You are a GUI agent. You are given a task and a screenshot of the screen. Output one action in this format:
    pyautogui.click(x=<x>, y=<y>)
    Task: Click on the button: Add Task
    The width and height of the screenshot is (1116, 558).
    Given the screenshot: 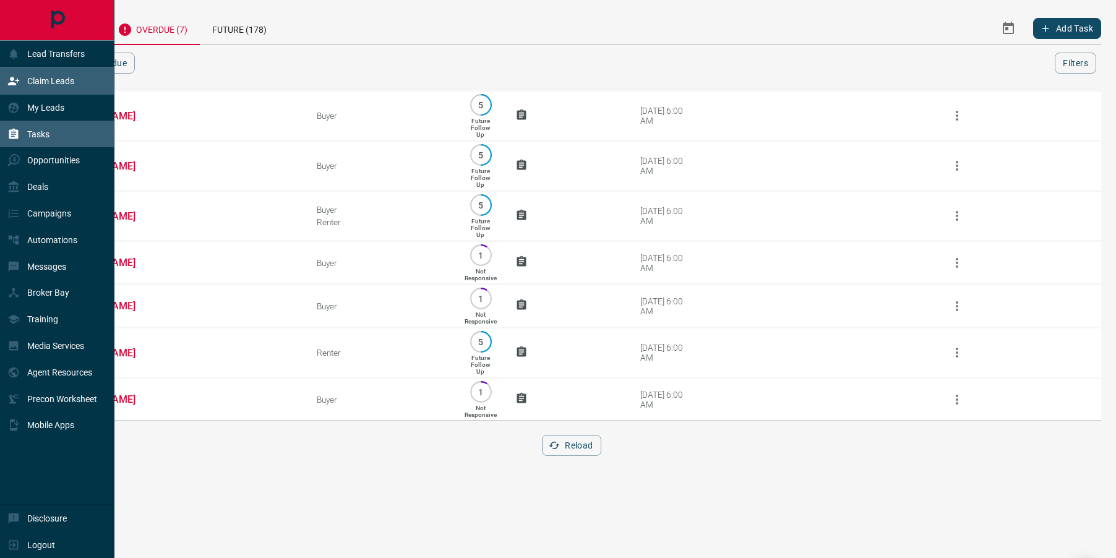 What is the action you would take?
    pyautogui.click(x=1068, y=28)
    